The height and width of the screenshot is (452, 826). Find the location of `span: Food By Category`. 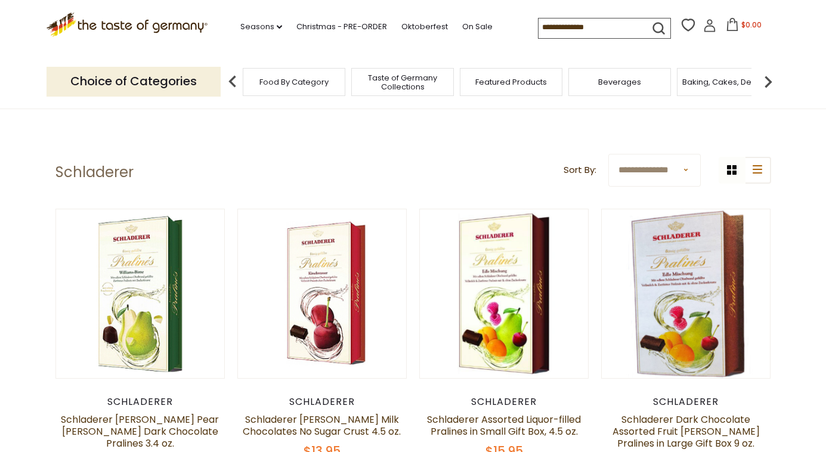

span: Food By Category is located at coordinates (294, 82).